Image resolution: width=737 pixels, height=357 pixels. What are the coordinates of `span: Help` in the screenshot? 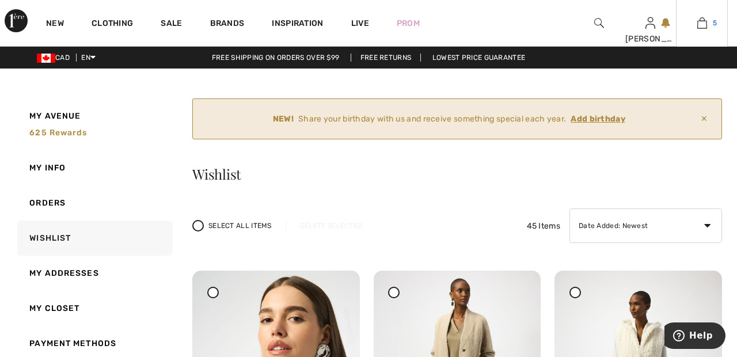 It's located at (36, 13).